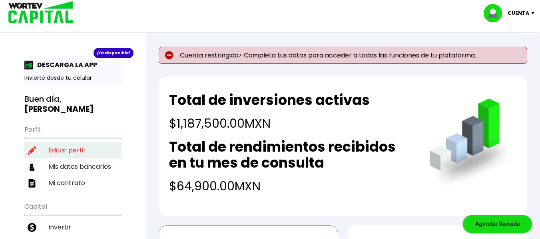 The image size is (540, 239). I want to click on img: invertir-icon.b3b967d7.svg, so click(32, 228).